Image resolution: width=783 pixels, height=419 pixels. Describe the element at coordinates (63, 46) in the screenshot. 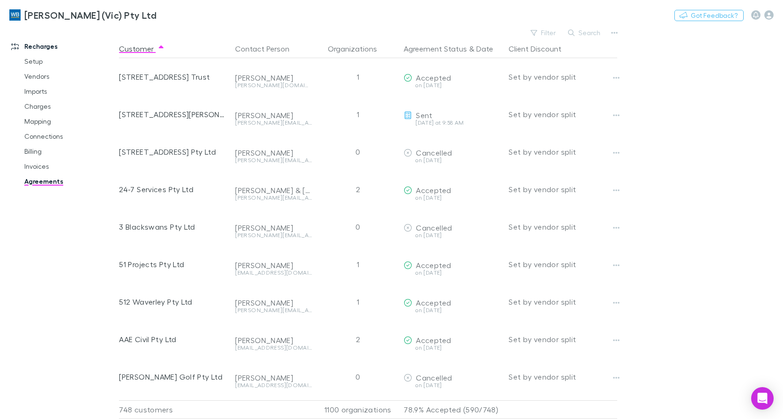

I see `a: Recharges` at that location.